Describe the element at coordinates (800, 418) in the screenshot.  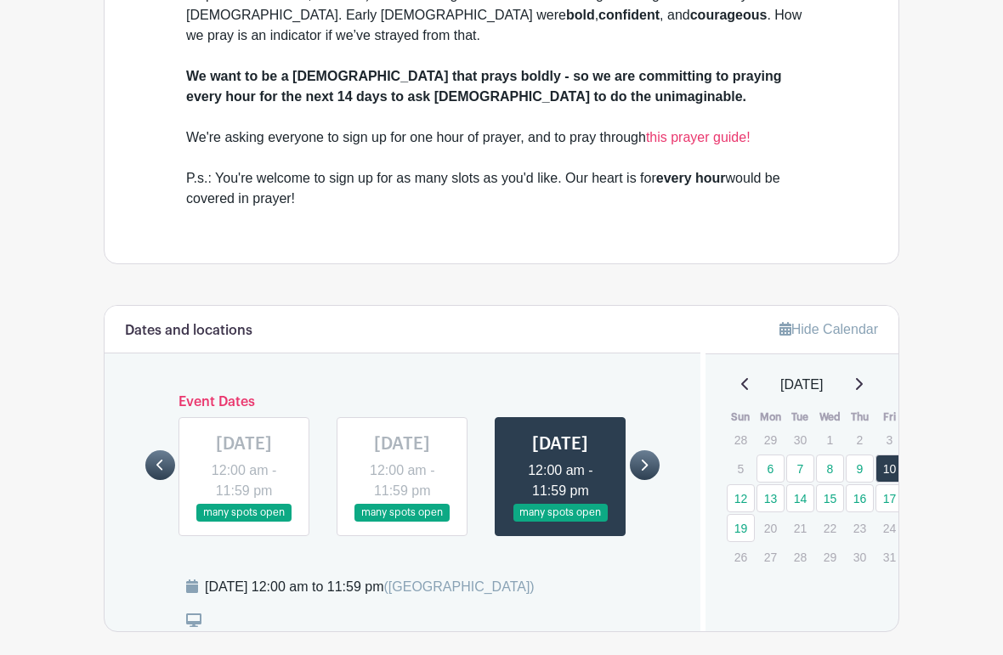
I see `th: Tue` at that location.